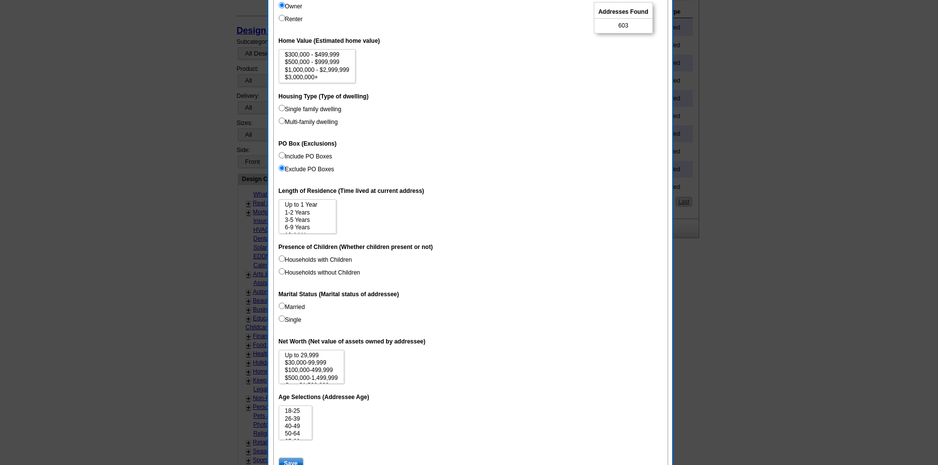  What do you see at coordinates (623, 12) in the screenshot?
I see `span: Addresses Found` at bounding box center [623, 12].